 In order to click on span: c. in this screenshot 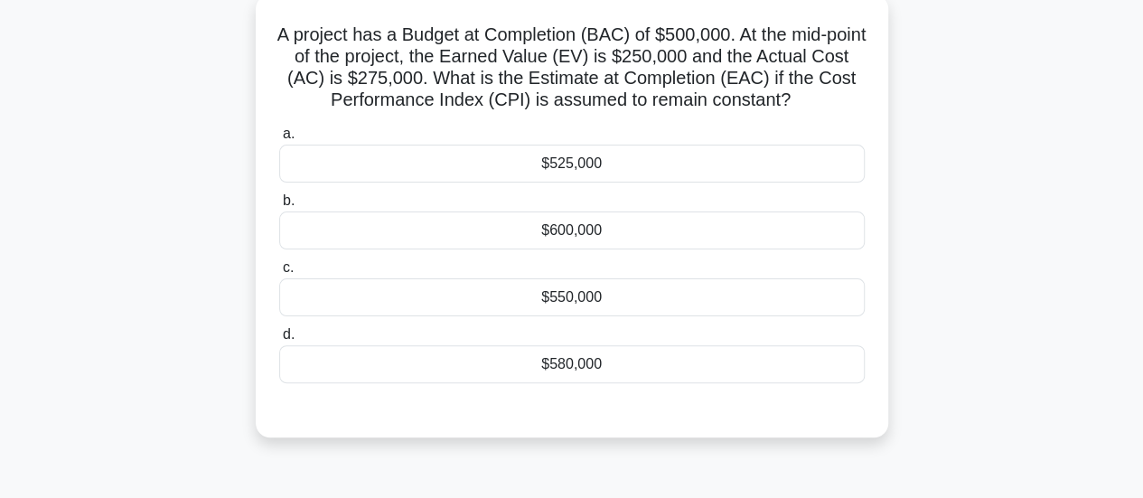, I will do `click(288, 267)`.